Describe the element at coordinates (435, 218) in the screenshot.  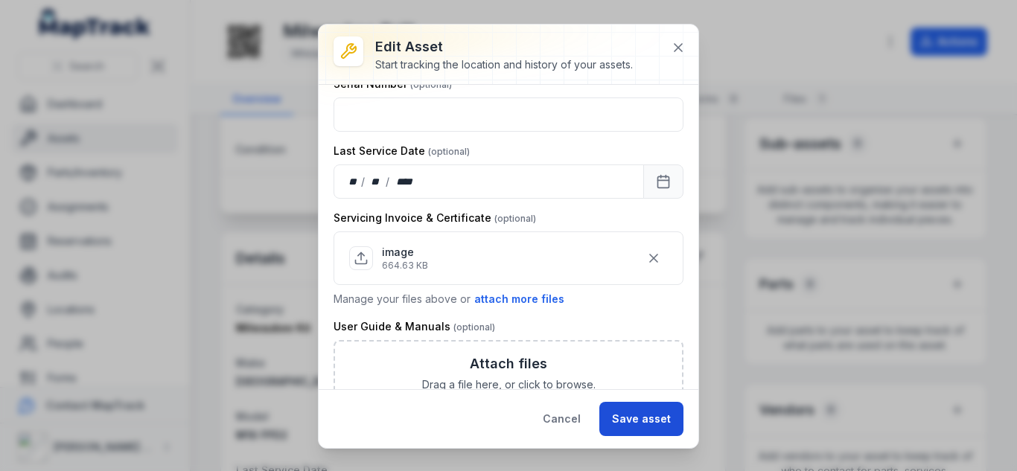
I see `label: Servicing Invoice & Certificate` at that location.